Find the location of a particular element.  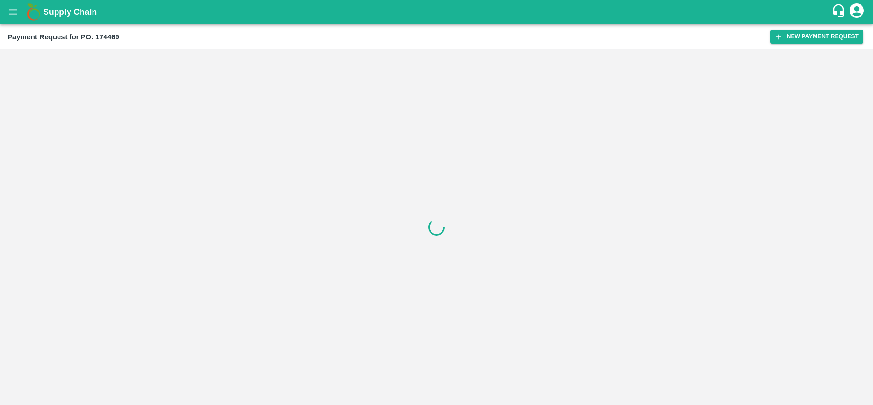

a: Supply Chain is located at coordinates (437, 12).